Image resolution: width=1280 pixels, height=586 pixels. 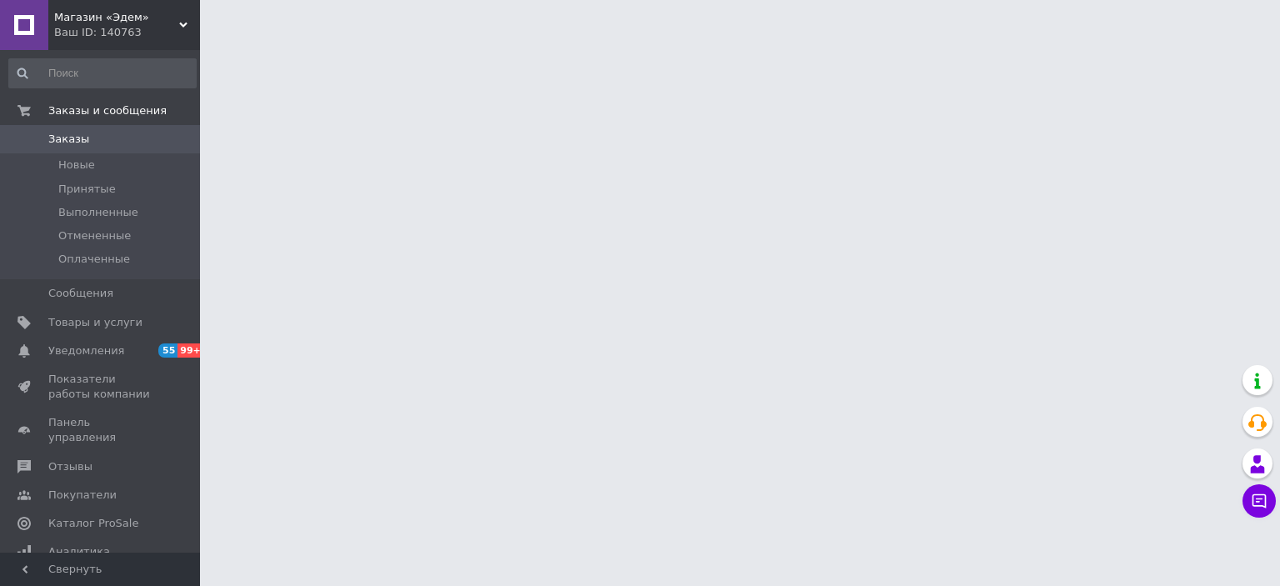 I want to click on span: Принятые, so click(x=87, y=189).